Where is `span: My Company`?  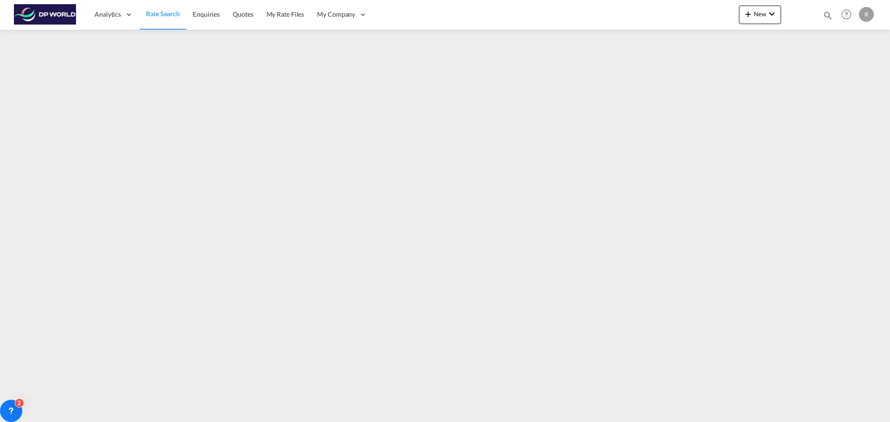
span: My Company is located at coordinates (336, 14).